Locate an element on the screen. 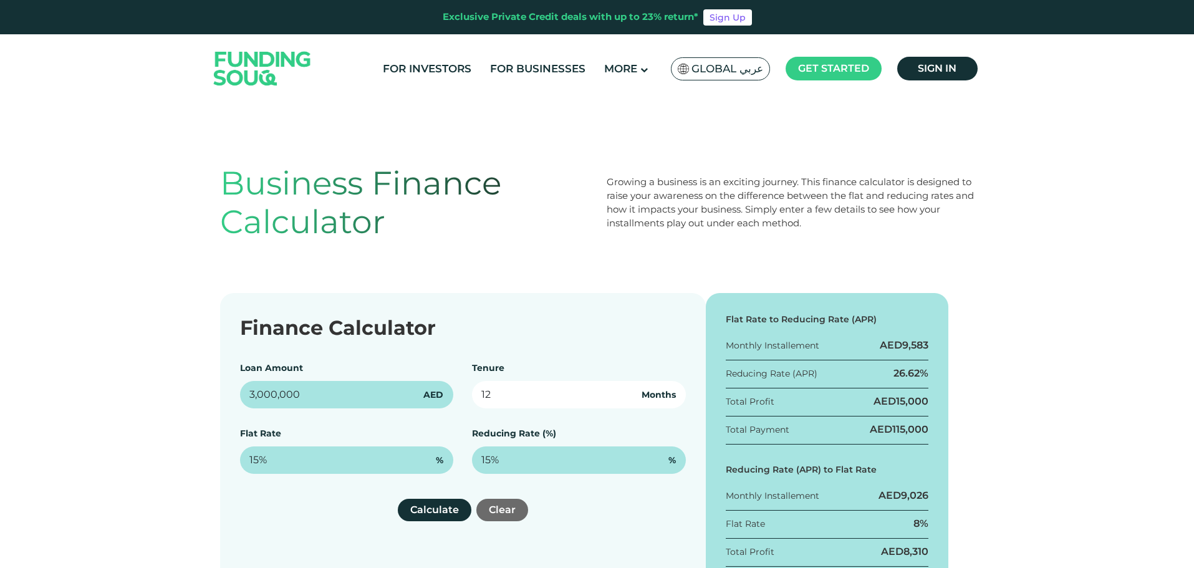 Image resolution: width=1194 pixels, height=568 pixels. a: For Investors is located at coordinates (427, 69).